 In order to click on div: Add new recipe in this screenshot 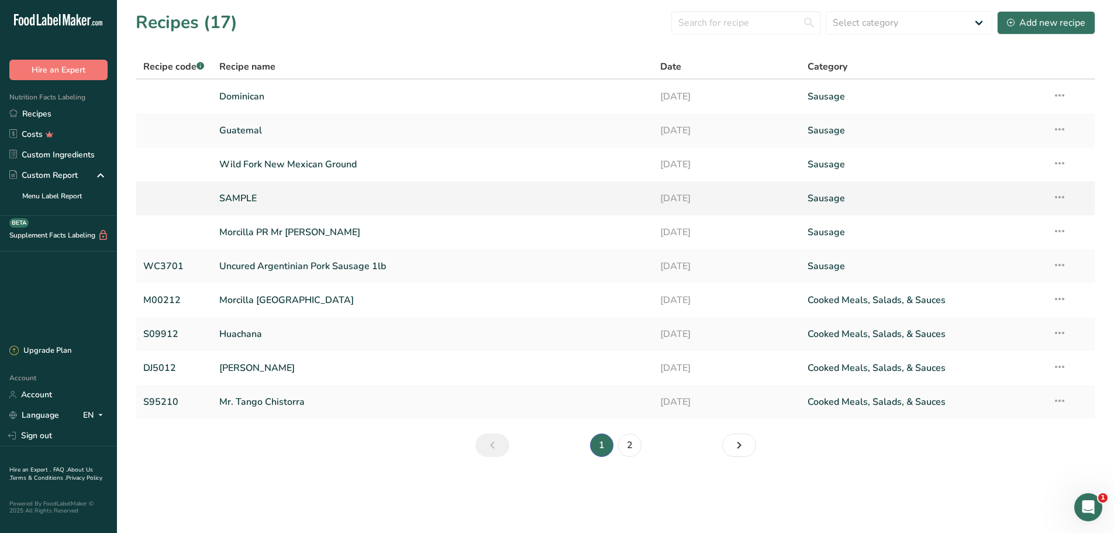, I will do `click(1046, 23)`.